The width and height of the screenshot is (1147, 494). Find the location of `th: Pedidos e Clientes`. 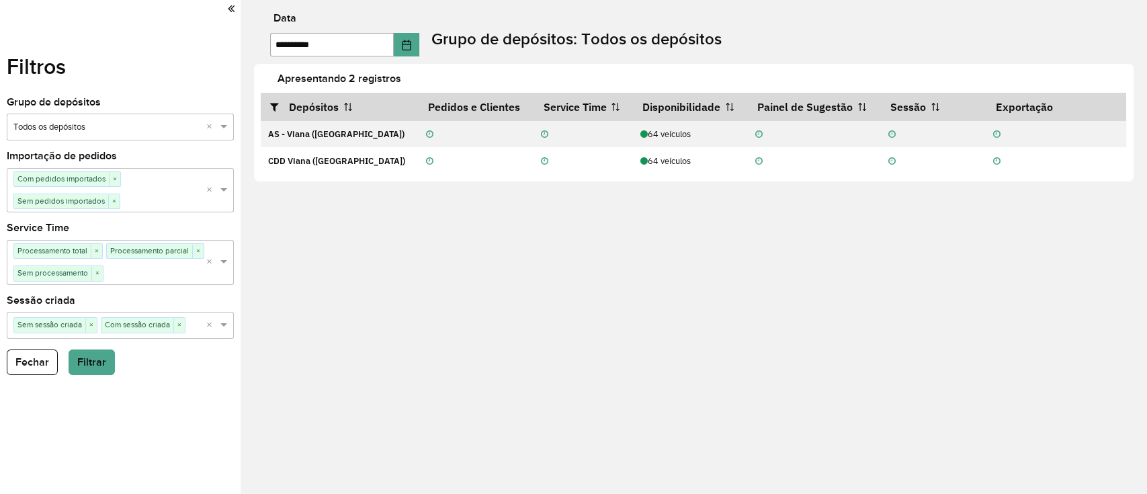

th: Pedidos e Clientes is located at coordinates (477, 107).